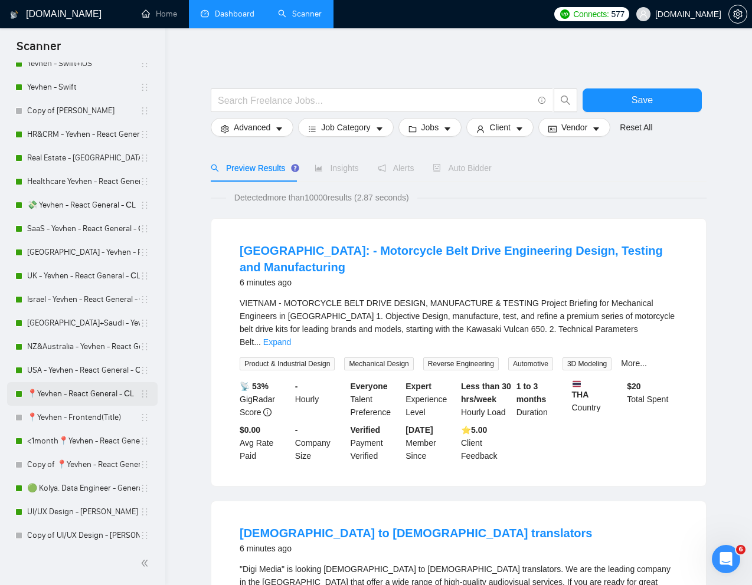 This screenshot has height=585, width=752. Describe the element at coordinates (618, 14) in the screenshot. I see `span: 577` at that location.